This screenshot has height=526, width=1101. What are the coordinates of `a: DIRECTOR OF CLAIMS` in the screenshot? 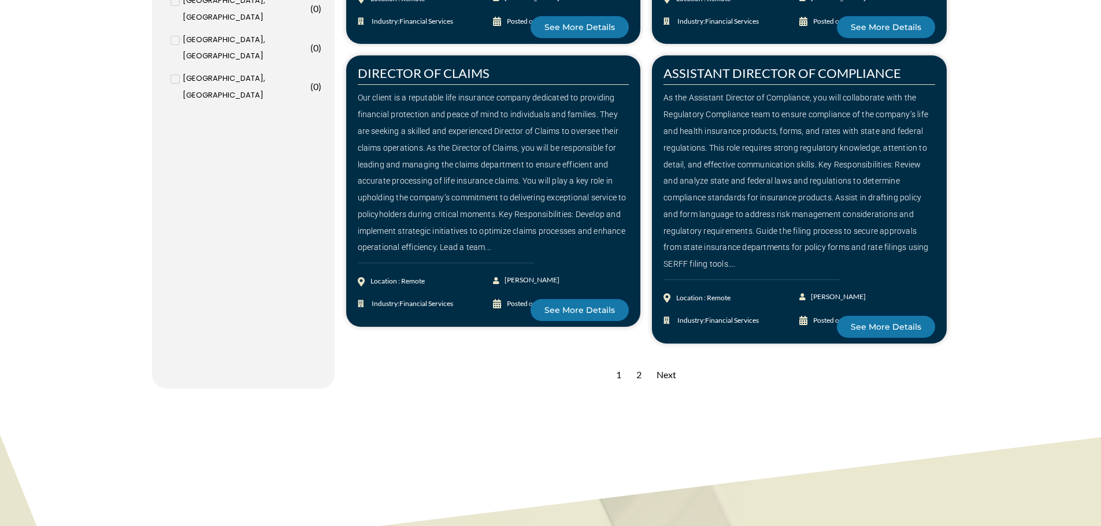 It's located at (424, 73).